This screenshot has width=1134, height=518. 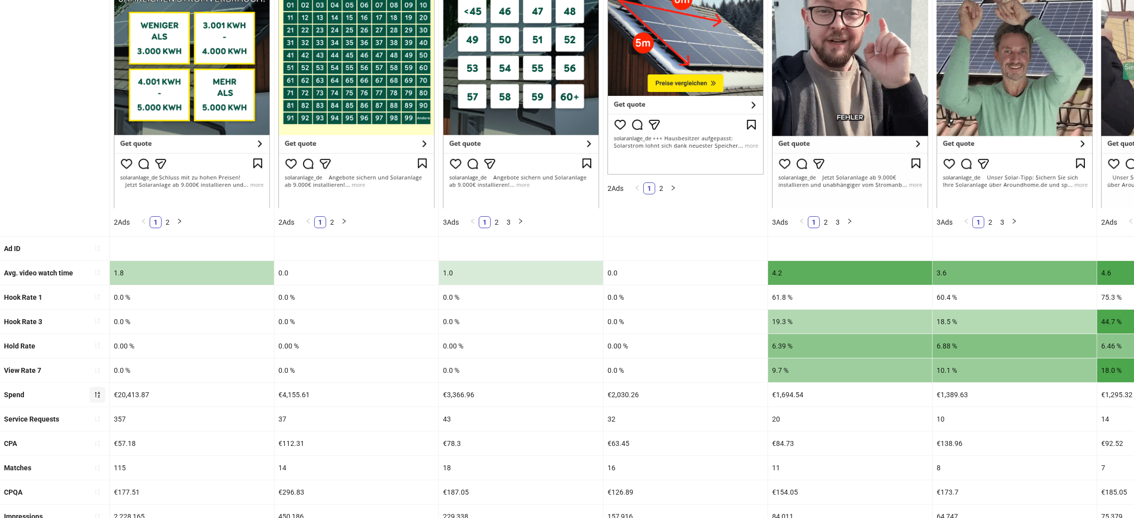 What do you see at coordinates (850, 273) in the screenshot?
I see `div: 4.2` at bounding box center [850, 273].